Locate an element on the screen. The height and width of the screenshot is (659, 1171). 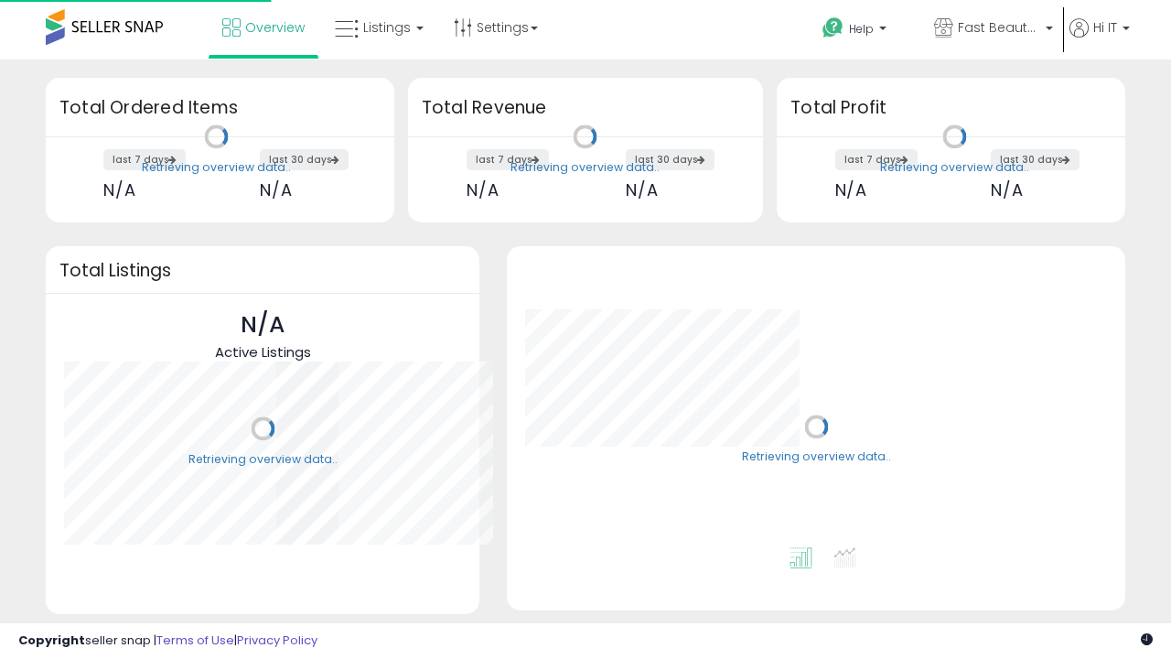
a: Hi IT is located at coordinates (1100, 38).